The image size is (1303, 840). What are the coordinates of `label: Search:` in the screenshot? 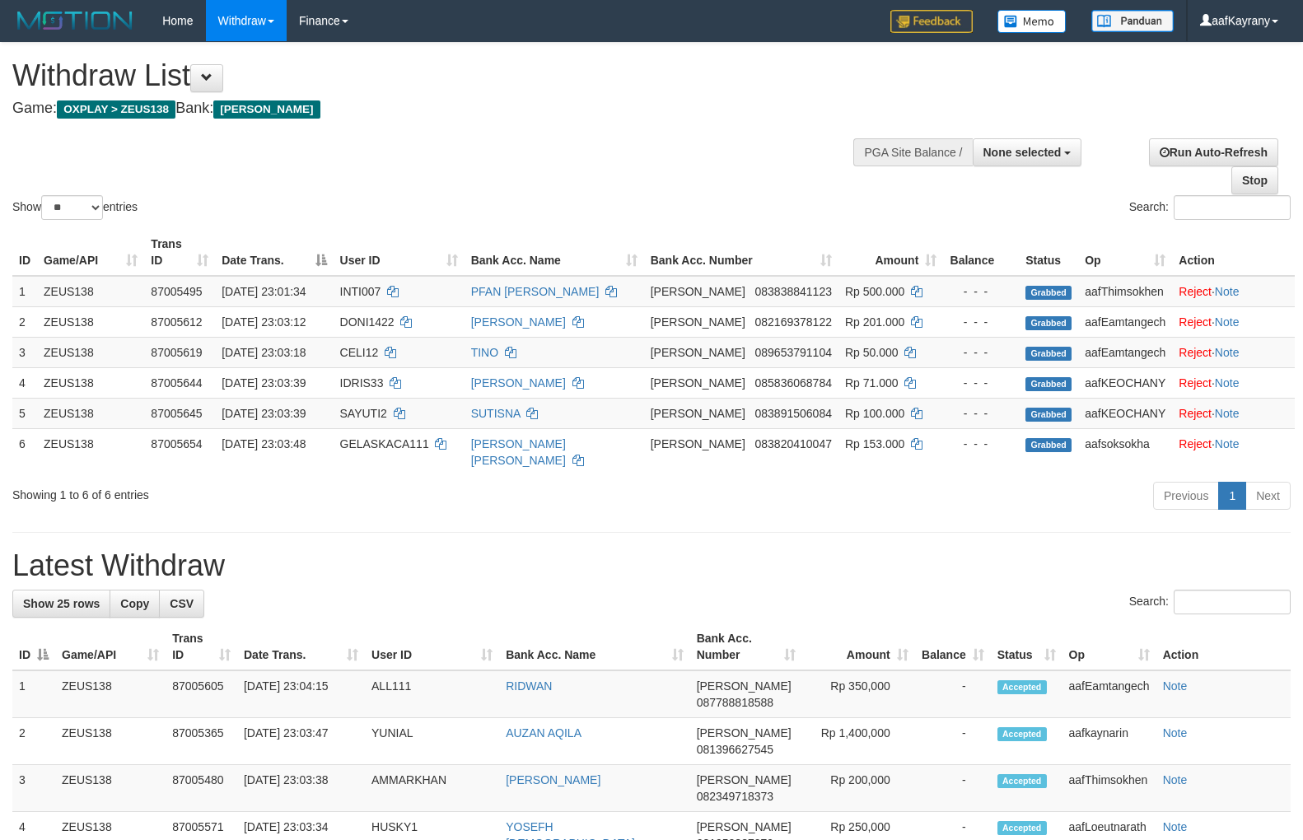 It's located at (1210, 602).